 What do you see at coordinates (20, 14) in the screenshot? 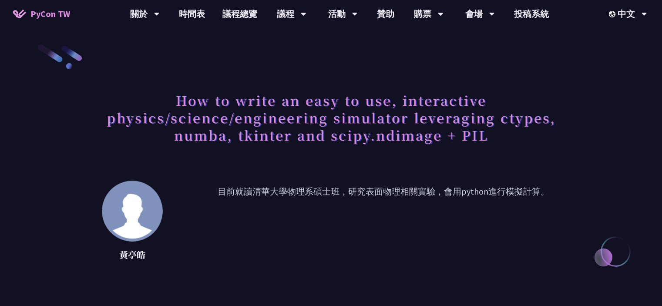
I see `img: Home icon of PyCon TW 2025` at bounding box center [20, 14].